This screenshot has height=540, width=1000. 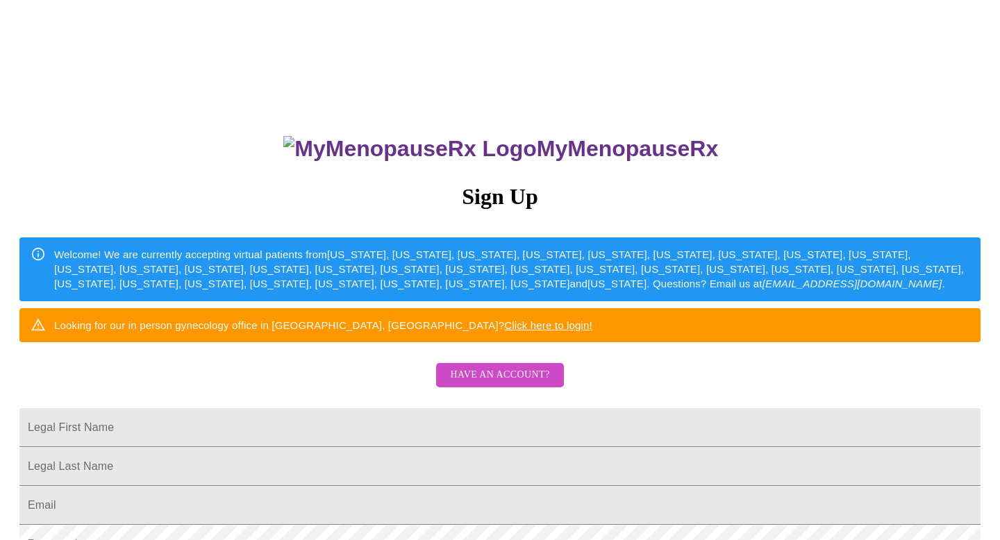 I want to click on button: Have an account?, so click(x=499, y=375).